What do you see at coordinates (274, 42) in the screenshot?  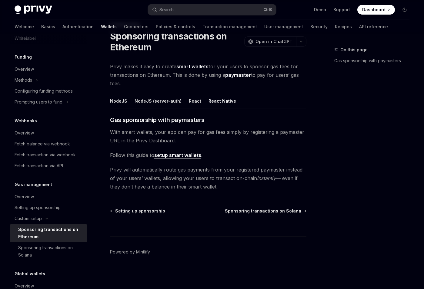 I see `span: Open in ChatGPT` at bounding box center [274, 42].